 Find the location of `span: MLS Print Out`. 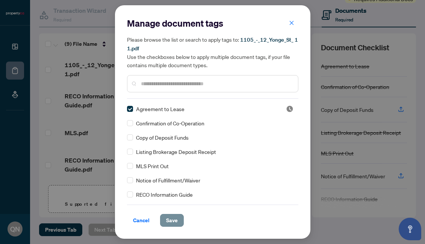

span: MLS Print Out is located at coordinates (152, 166).